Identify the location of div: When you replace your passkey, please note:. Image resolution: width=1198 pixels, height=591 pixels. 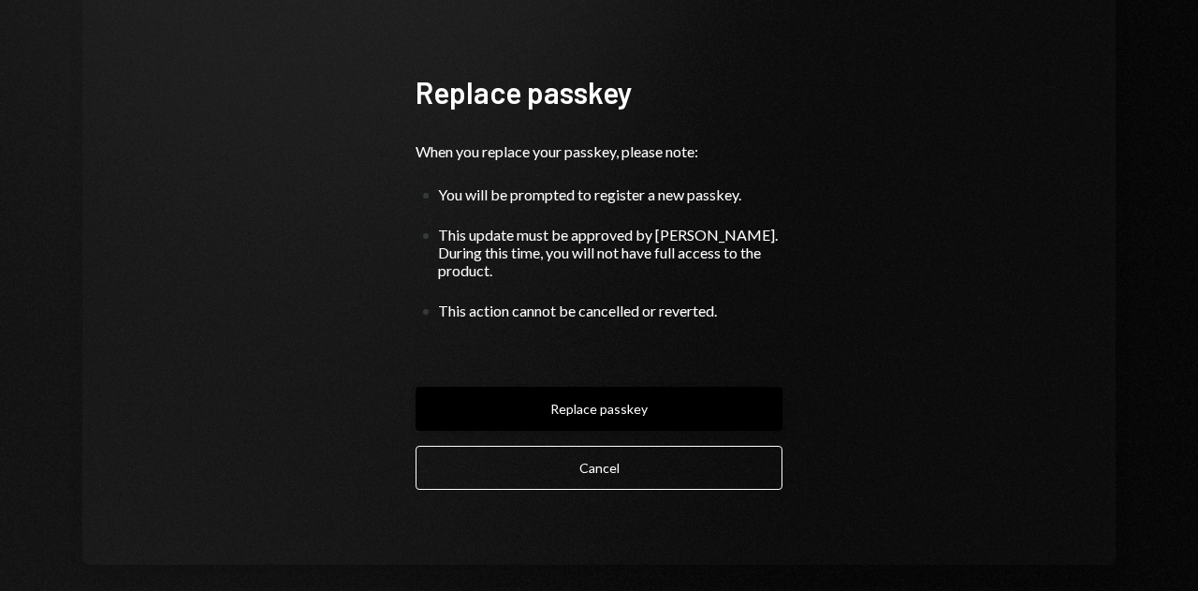
(599, 152).